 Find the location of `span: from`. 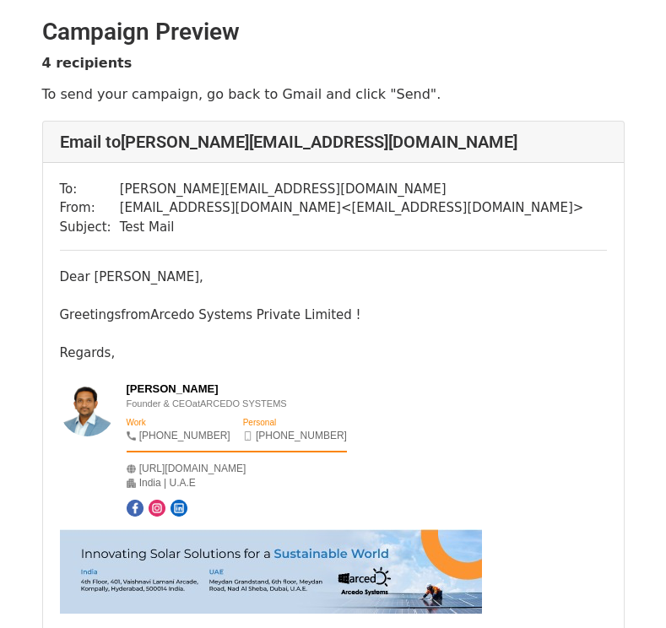

span: from is located at coordinates (135, 315).